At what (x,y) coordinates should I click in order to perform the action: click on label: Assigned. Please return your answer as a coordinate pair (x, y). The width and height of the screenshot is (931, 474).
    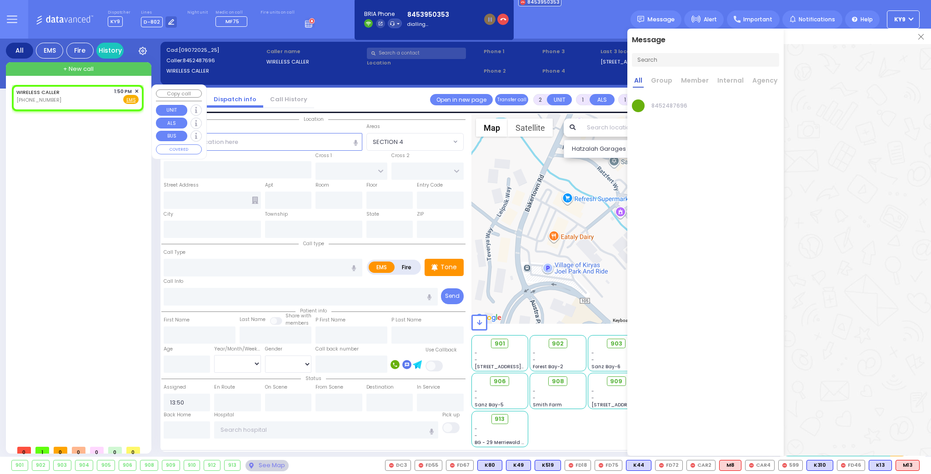
    Looking at the image, I should click on (174, 388).